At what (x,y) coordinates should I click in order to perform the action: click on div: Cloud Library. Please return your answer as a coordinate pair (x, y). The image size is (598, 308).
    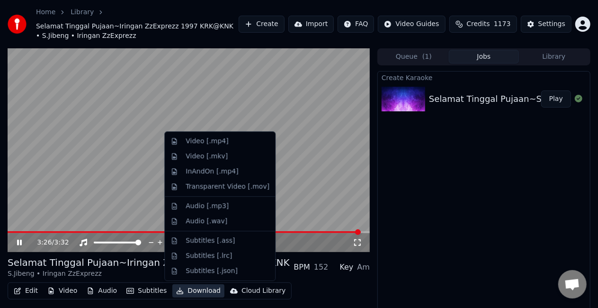
    Looking at the image, I should click on (263, 291).